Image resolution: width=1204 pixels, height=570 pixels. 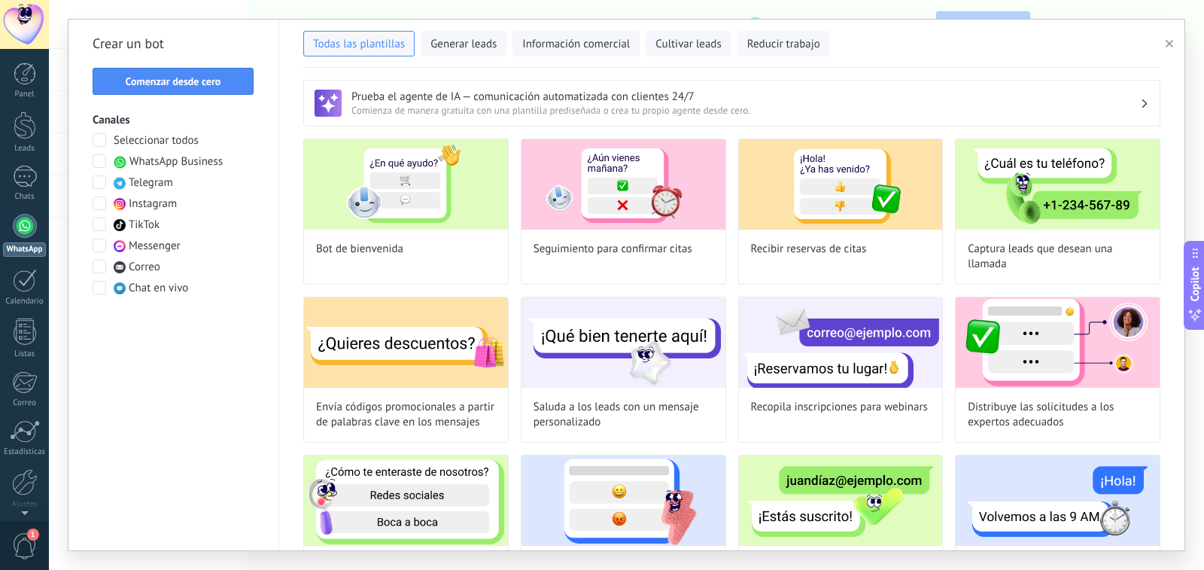 I want to click on button: Generar leads, so click(x=464, y=44).